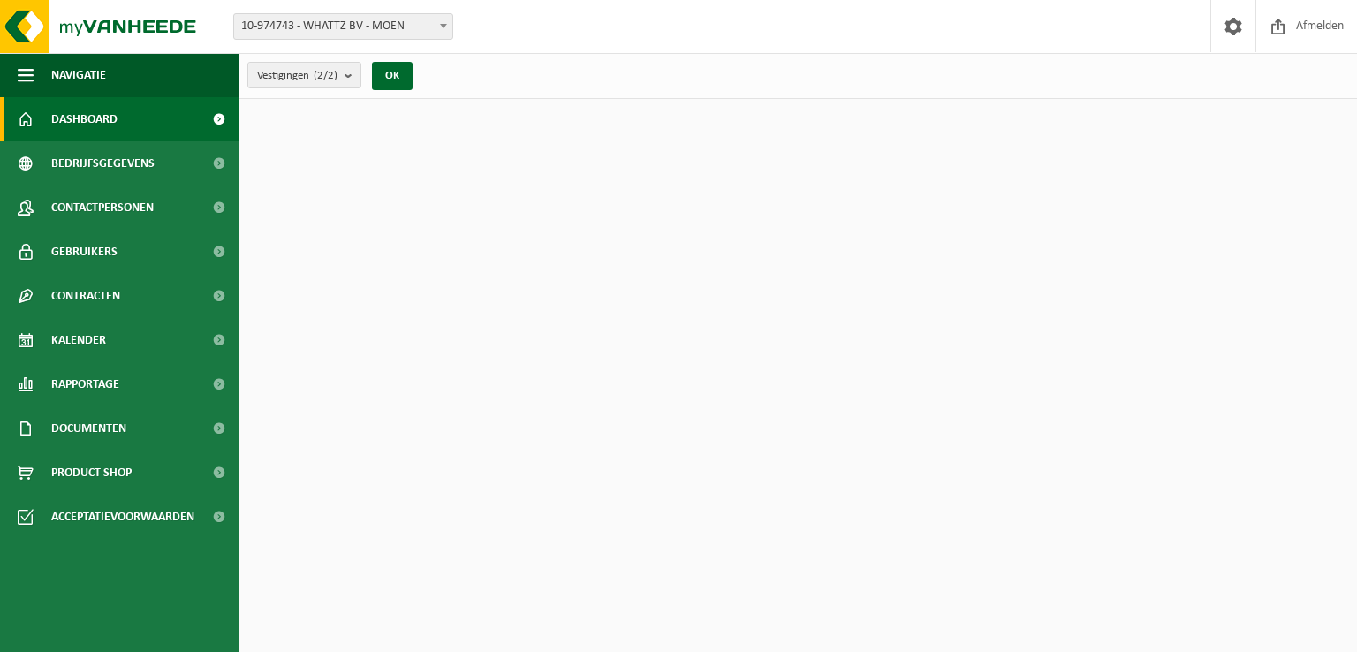 The height and width of the screenshot is (652, 1357). Describe the element at coordinates (88, 428) in the screenshot. I see `span: Documenten` at that location.